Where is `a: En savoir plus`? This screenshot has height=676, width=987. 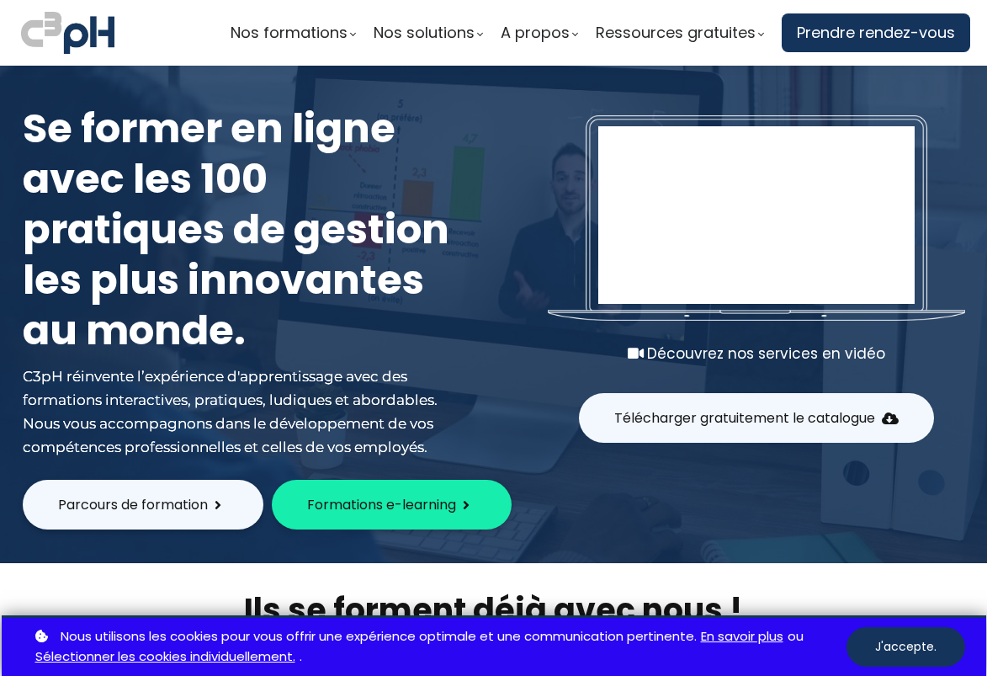
a: En savoir plus is located at coordinates (742, 636).